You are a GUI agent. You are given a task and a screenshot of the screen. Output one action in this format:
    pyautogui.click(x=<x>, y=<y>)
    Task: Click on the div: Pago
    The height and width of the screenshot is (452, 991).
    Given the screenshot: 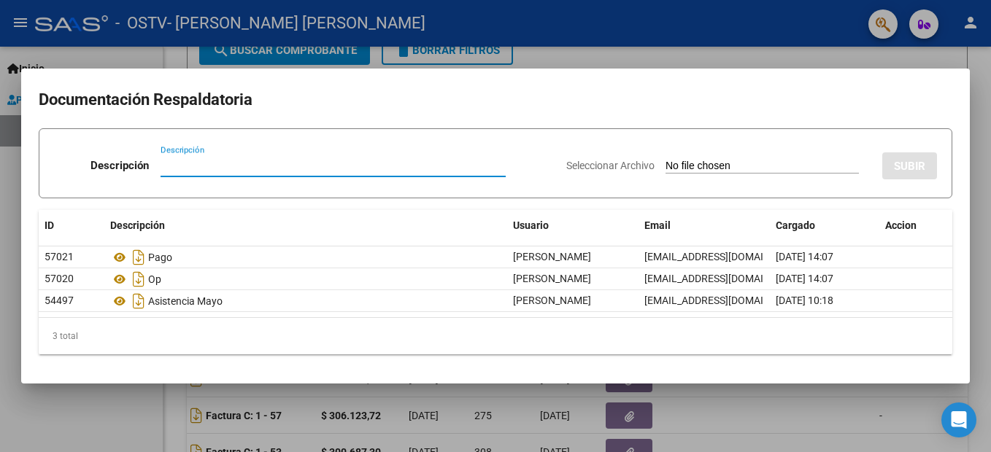 What is the action you would take?
    pyautogui.click(x=306, y=258)
    